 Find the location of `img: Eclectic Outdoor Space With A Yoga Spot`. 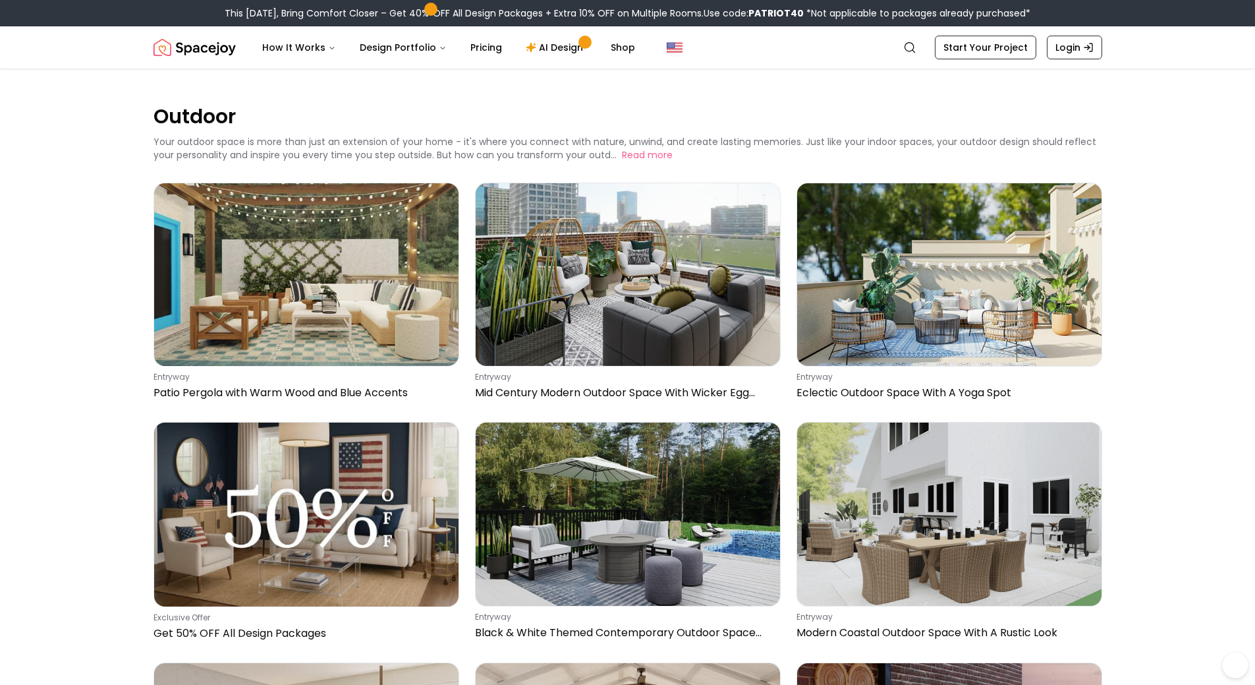

img: Eclectic Outdoor Space With A Yoga Spot is located at coordinates (950, 274).